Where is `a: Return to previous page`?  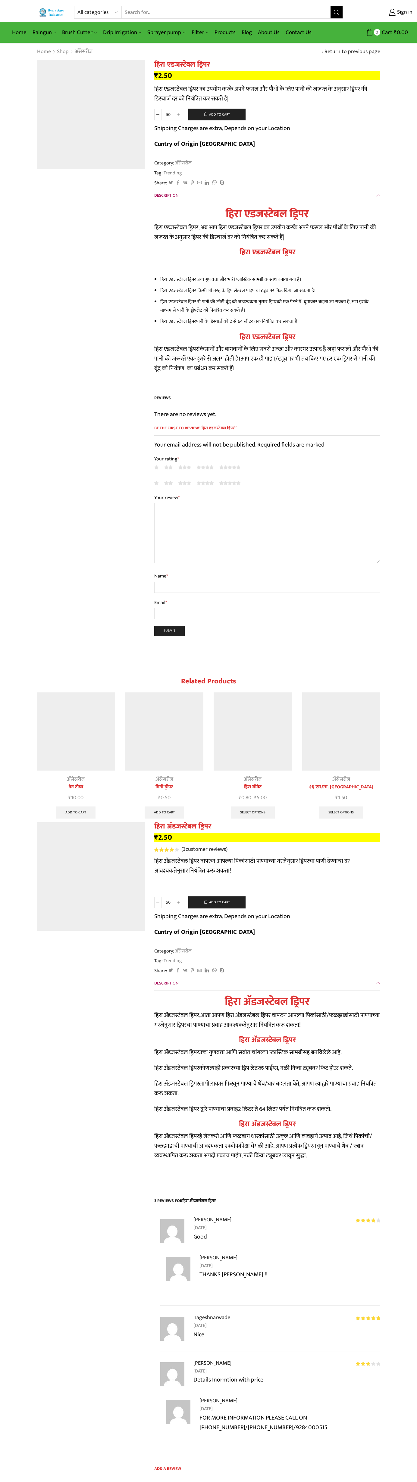
a: Return to previous page is located at coordinates (353, 52).